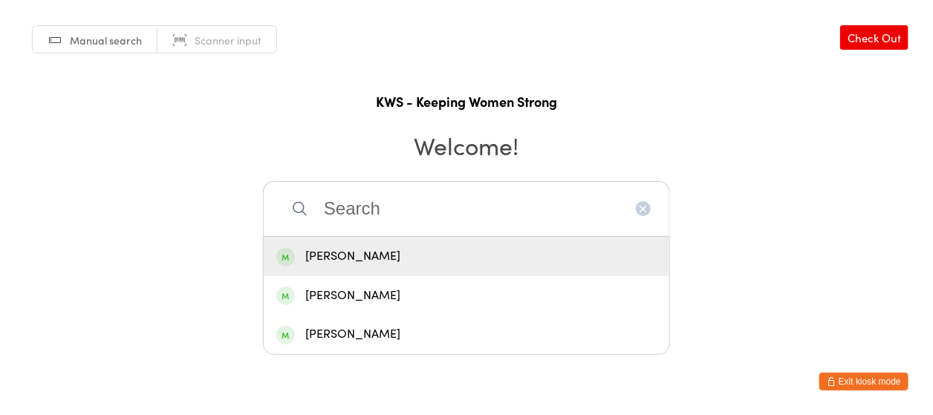 The image size is (933, 415). What do you see at coordinates (228, 40) in the screenshot?
I see `span: Scanner input` at bounding box center [228, 40].